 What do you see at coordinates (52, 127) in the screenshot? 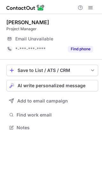
I see `button: Notes` at bounding box center [52, 127].